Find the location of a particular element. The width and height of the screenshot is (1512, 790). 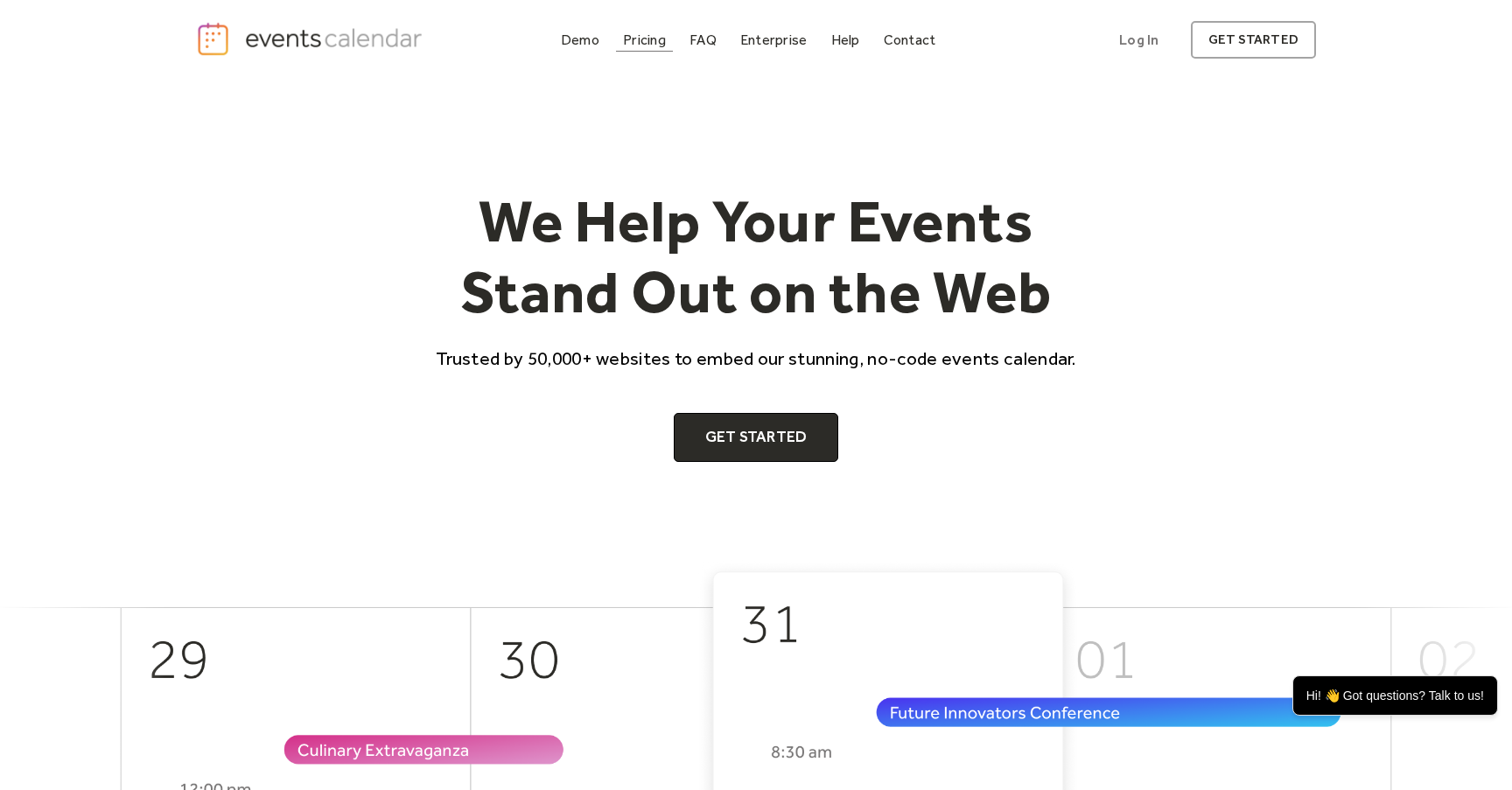

h1: We Help Your Events Stand Out on the Web is located at coordinates (756, 256).